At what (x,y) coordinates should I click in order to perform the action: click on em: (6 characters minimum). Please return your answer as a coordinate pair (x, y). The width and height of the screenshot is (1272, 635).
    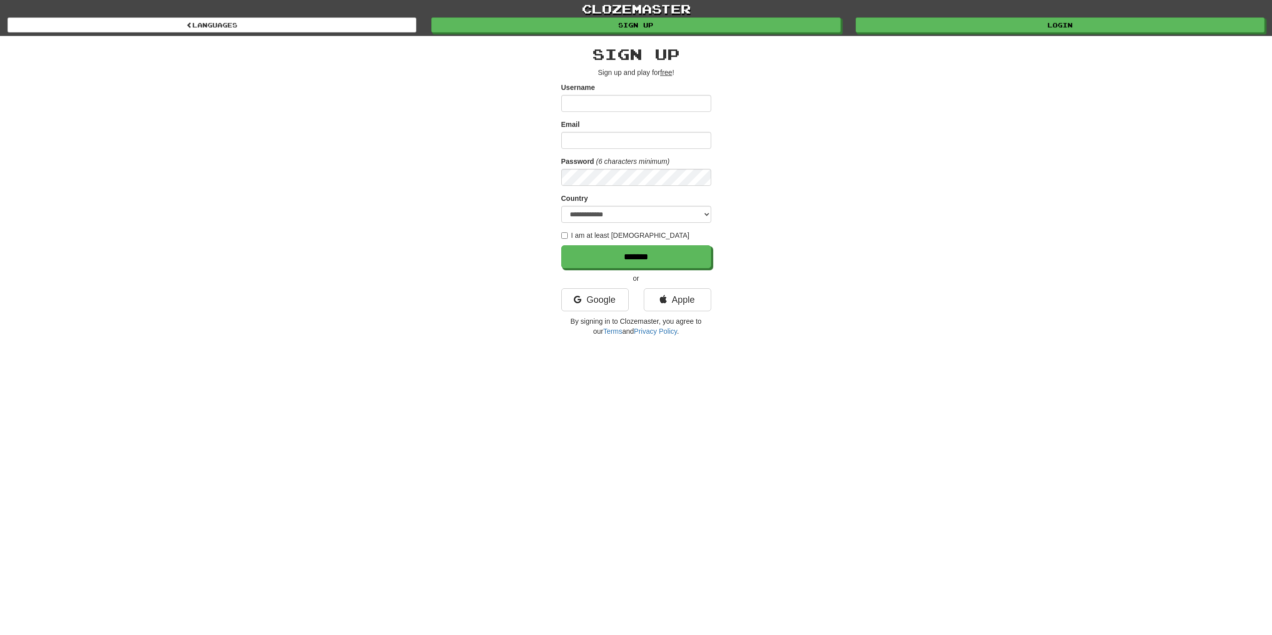
    Looking at the image, I should click on (633, 161).